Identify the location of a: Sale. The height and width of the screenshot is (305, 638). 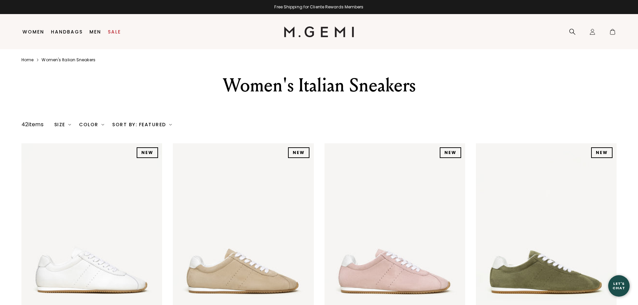
(114, 32).